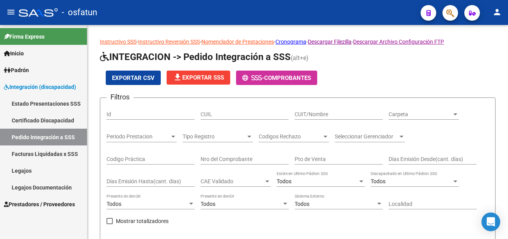 The height and width of the screenshot is (239, 508). I want to click on mat-icon: person, so click(497, 12).